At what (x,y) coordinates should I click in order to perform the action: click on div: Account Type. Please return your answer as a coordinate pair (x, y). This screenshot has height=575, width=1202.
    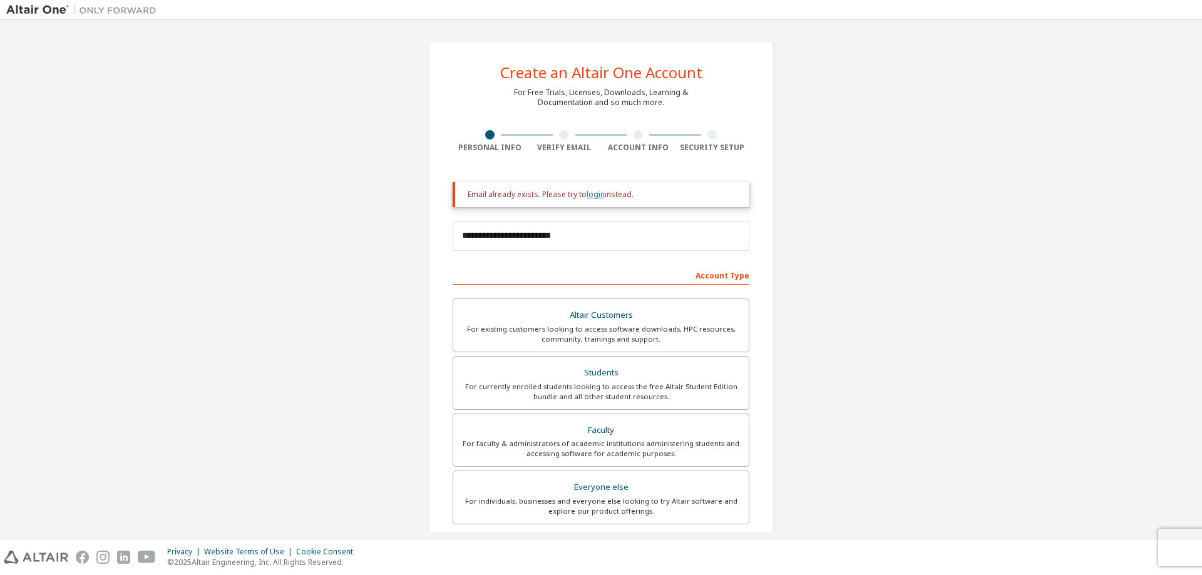
    Looking at the image, I should click on (601, 275).